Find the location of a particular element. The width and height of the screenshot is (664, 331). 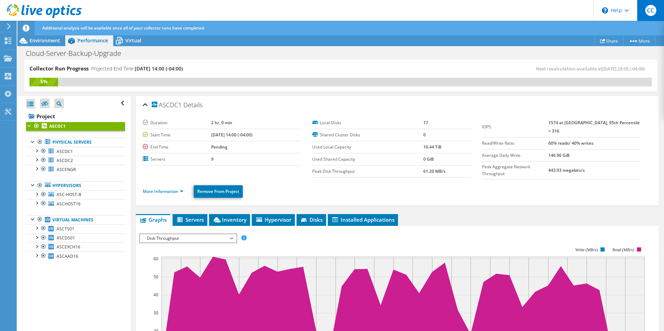

span: CC is located at coordinates (650, 10).